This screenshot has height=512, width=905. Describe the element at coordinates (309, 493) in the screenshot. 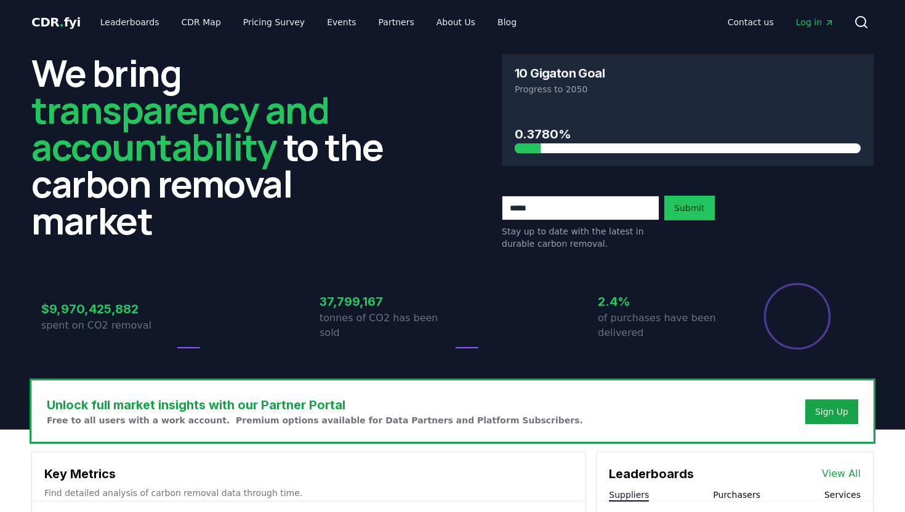

I see `p: Find detailed analysis of carbon removal data through time.` at that location.